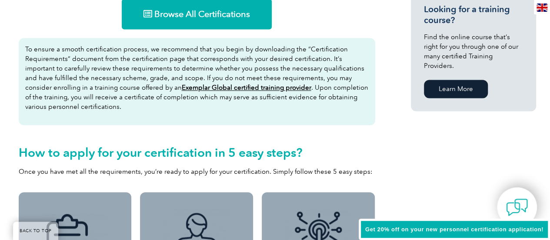 The height and width of the screenshot is (240, 550). Describe the element at coordinates (247, 87) in the screenshot. I see `u: Exemplar Global certified training provider` at that location.